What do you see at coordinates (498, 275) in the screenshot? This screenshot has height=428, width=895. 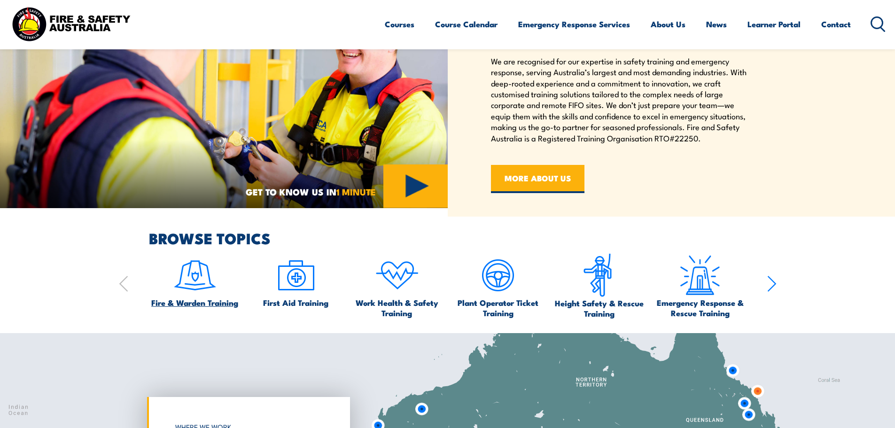 I see `img: icon-5` at bounding box center [498, 275].